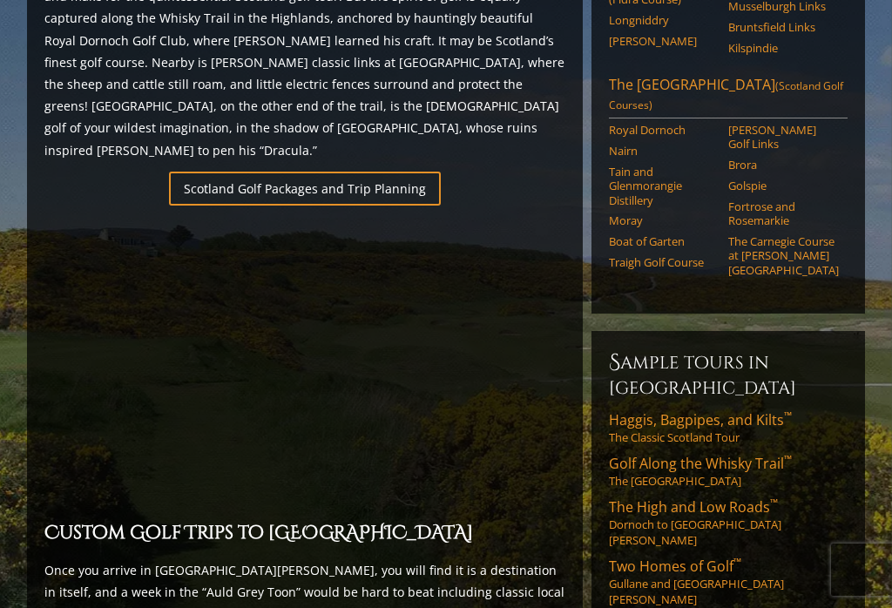  What do you see at coordinates (782, 186) in the screenshot?
I see `a: Golspie` at bounding box center [782, 186].